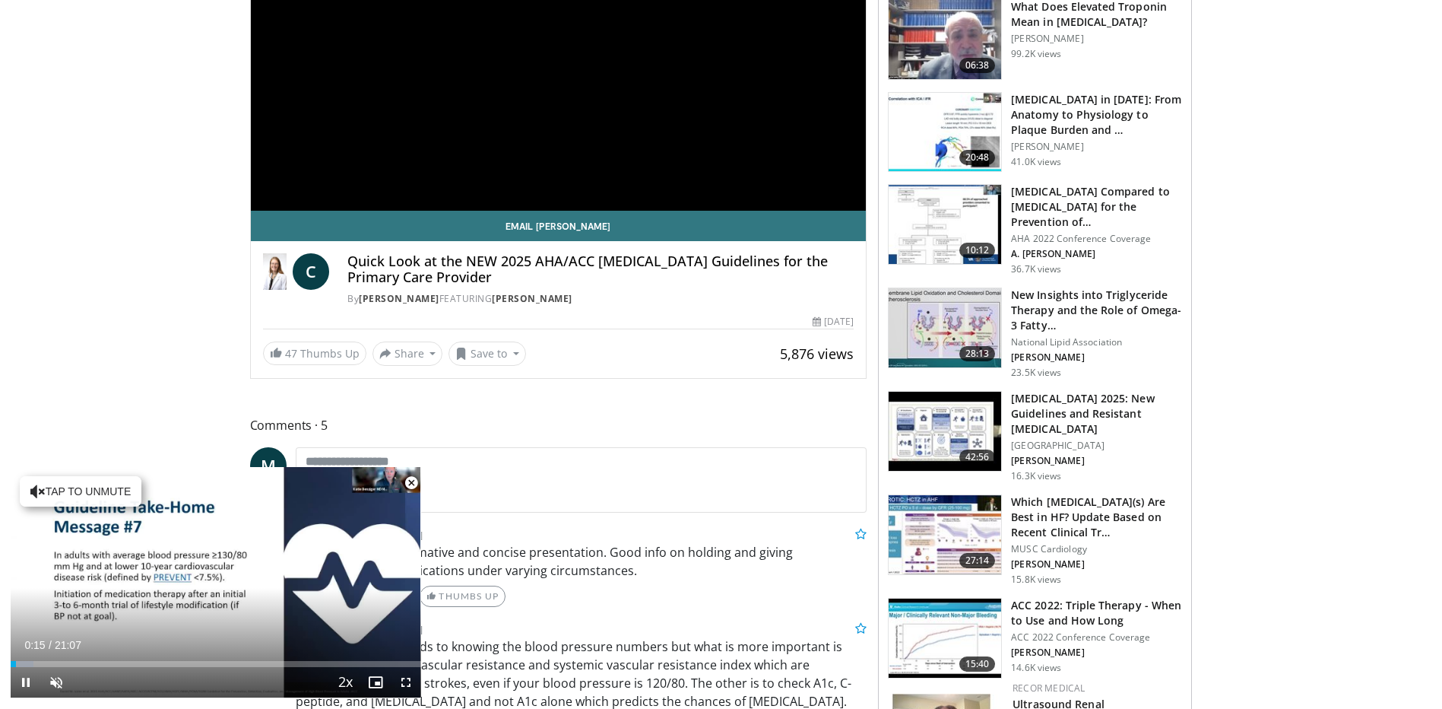  What do you see at coordinates (978, 250) in the screenshot?
I see `span: 10:12` at bounding box center [978, 250].